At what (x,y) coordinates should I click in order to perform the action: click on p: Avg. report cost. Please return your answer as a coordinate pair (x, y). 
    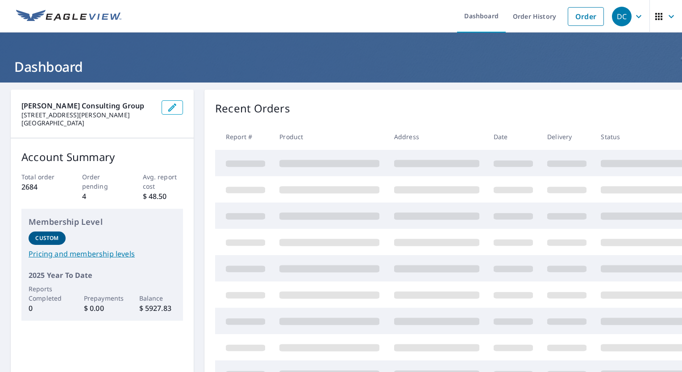
    Looking at the image, I should click on (163, 182).